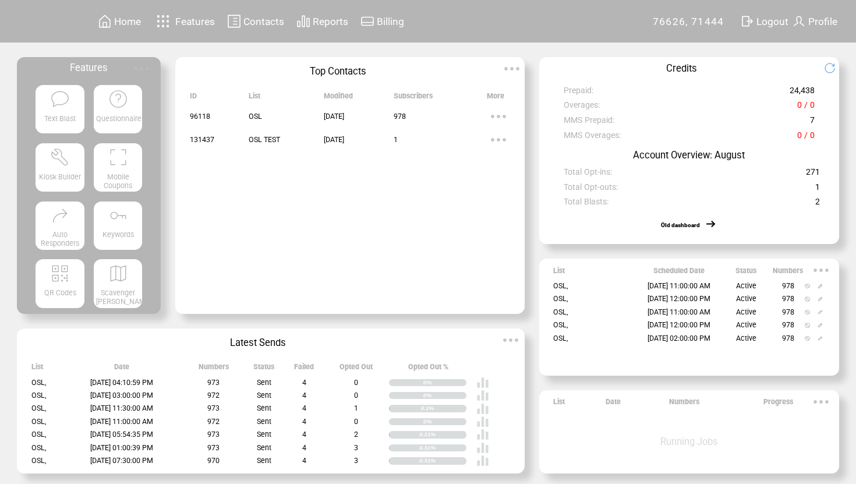 The width and height of the screenshot is (856, 484). What do you see at coordinates (118, 215) in the screenshot?
I see `img: keywords.svg` at bounding box center [118, 215].